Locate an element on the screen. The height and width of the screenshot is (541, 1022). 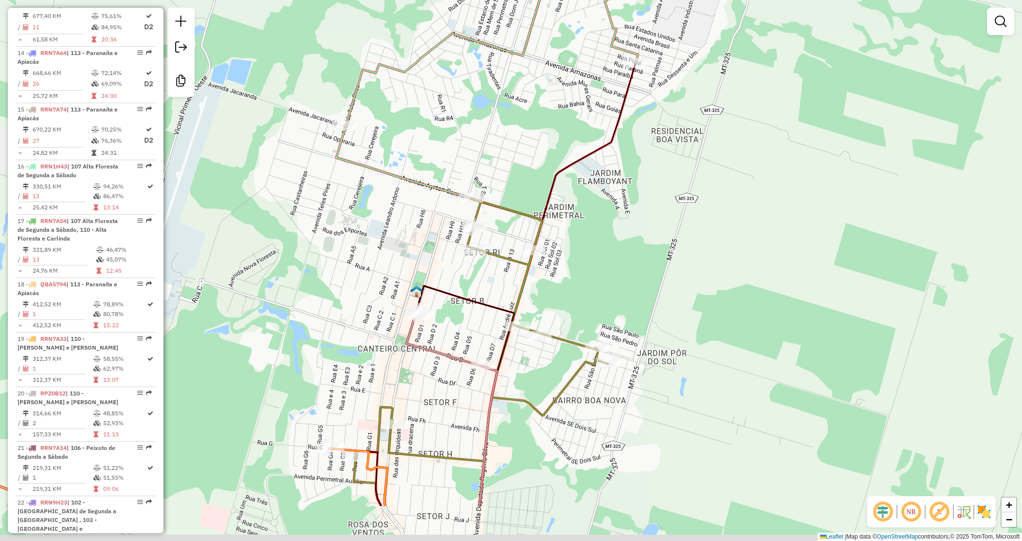
td: 13 is located at coordinates (62, 196).